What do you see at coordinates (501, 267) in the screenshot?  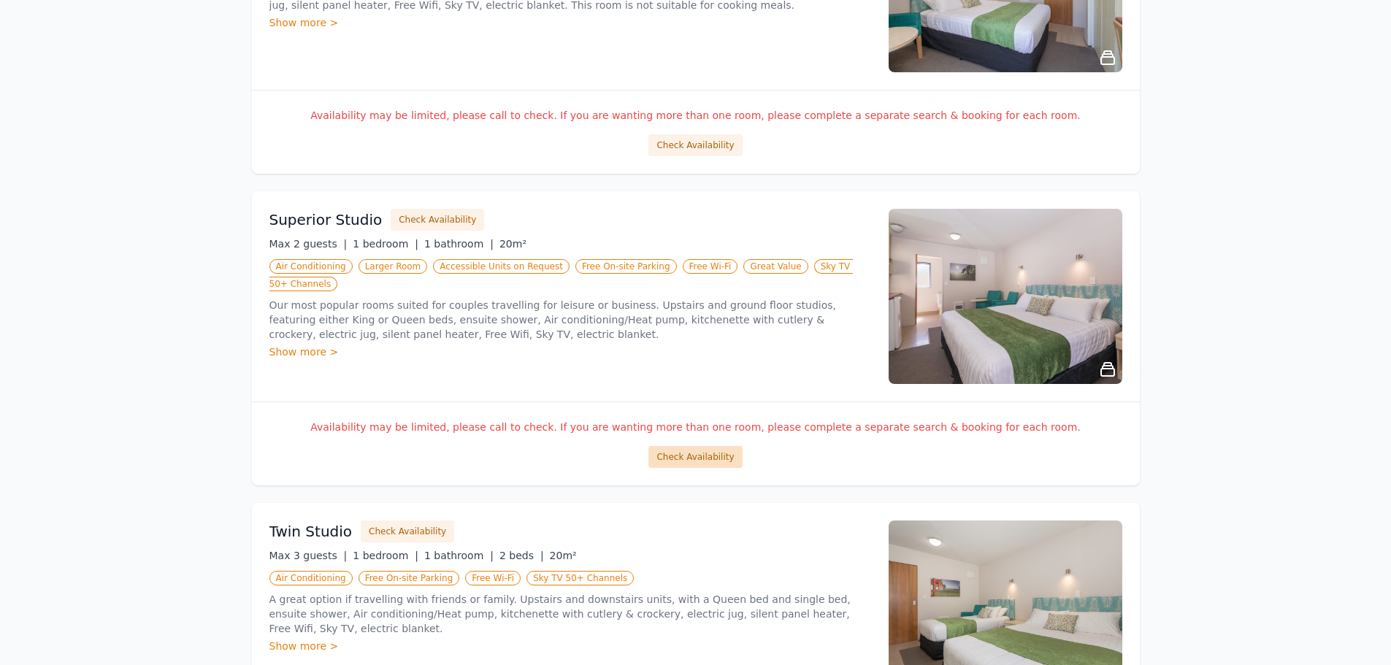 I see `span: Accessible Units on Request` at bounding box center [501, 267].